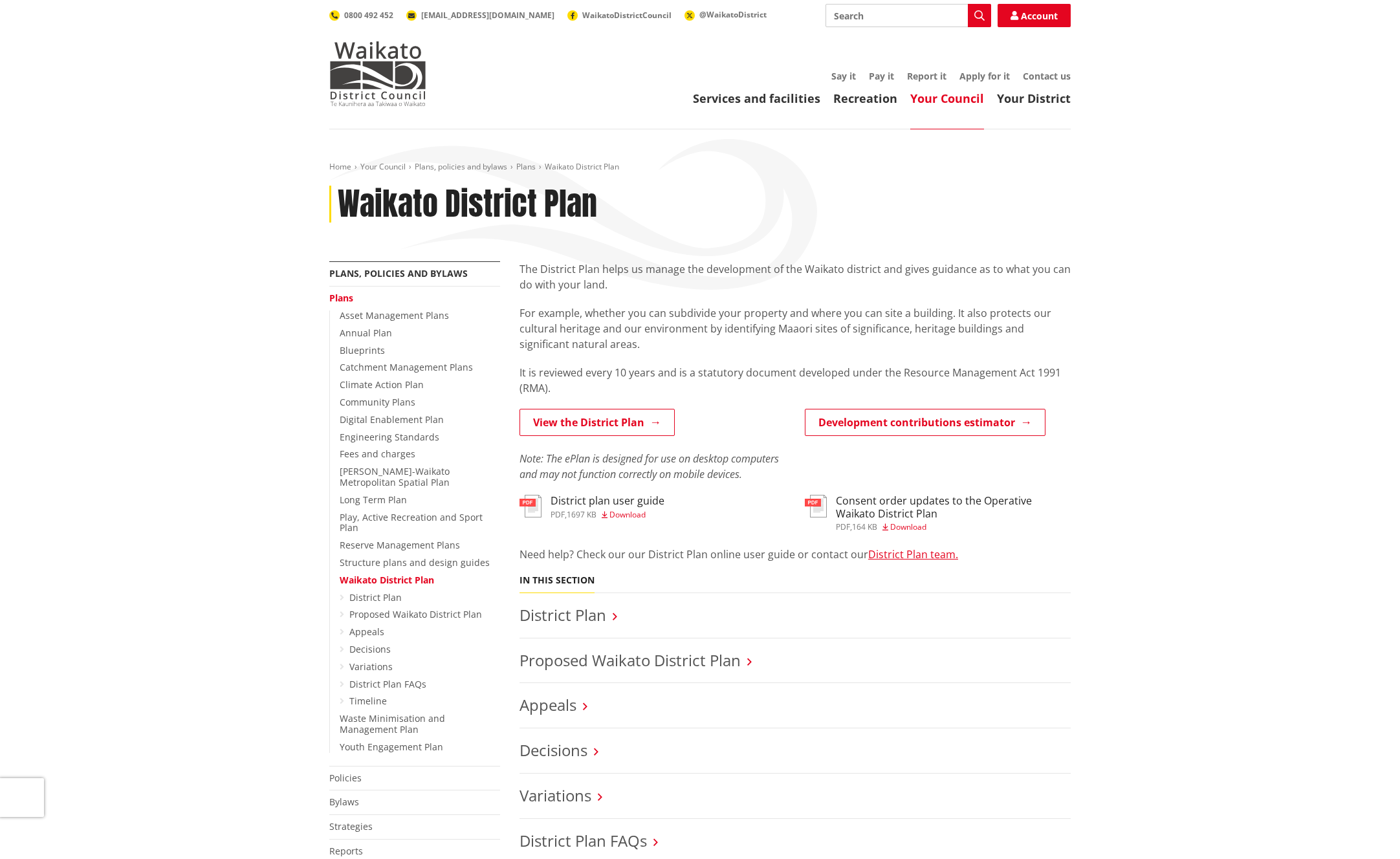 This screenshot has width=1400, height=859. What do you see at coordinates (406, 367) in the screenshot?
I see `a: Catchment Management Plans` at bounding box center [406, 367].